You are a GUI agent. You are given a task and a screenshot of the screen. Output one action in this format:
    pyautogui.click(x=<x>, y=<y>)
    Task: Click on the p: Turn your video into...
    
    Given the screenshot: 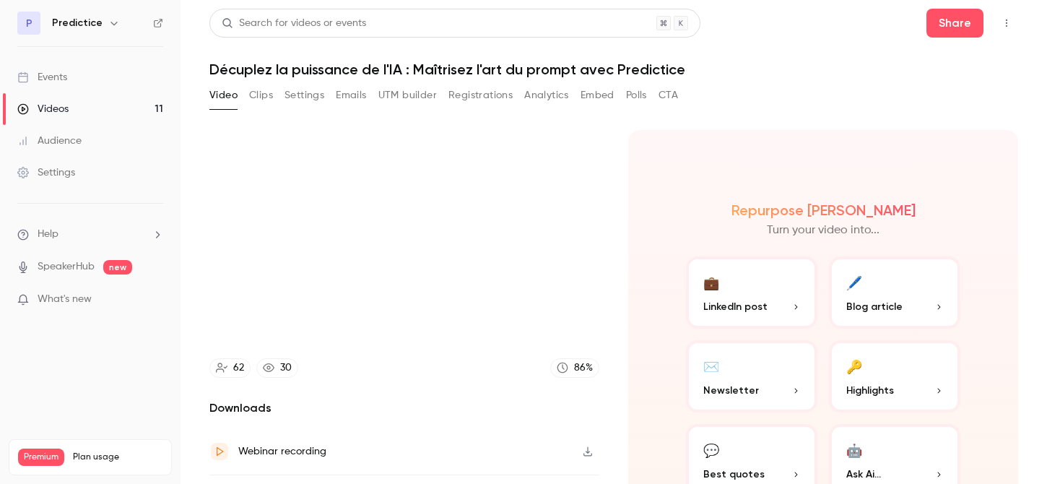 What is the action you would take?
    pyautogui.click(x=823, y=230)
    